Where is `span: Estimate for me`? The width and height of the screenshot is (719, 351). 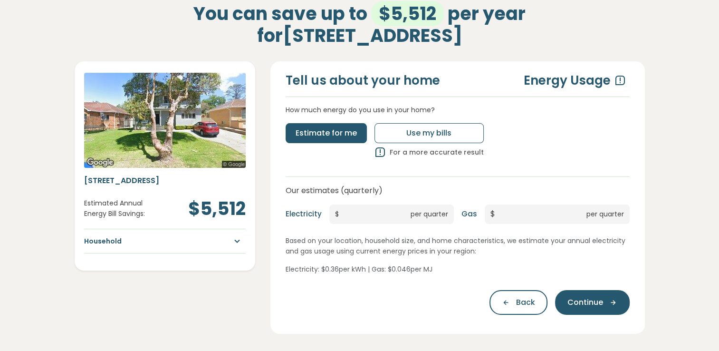
span: Estimate for me is located at coordinates (326, 133).